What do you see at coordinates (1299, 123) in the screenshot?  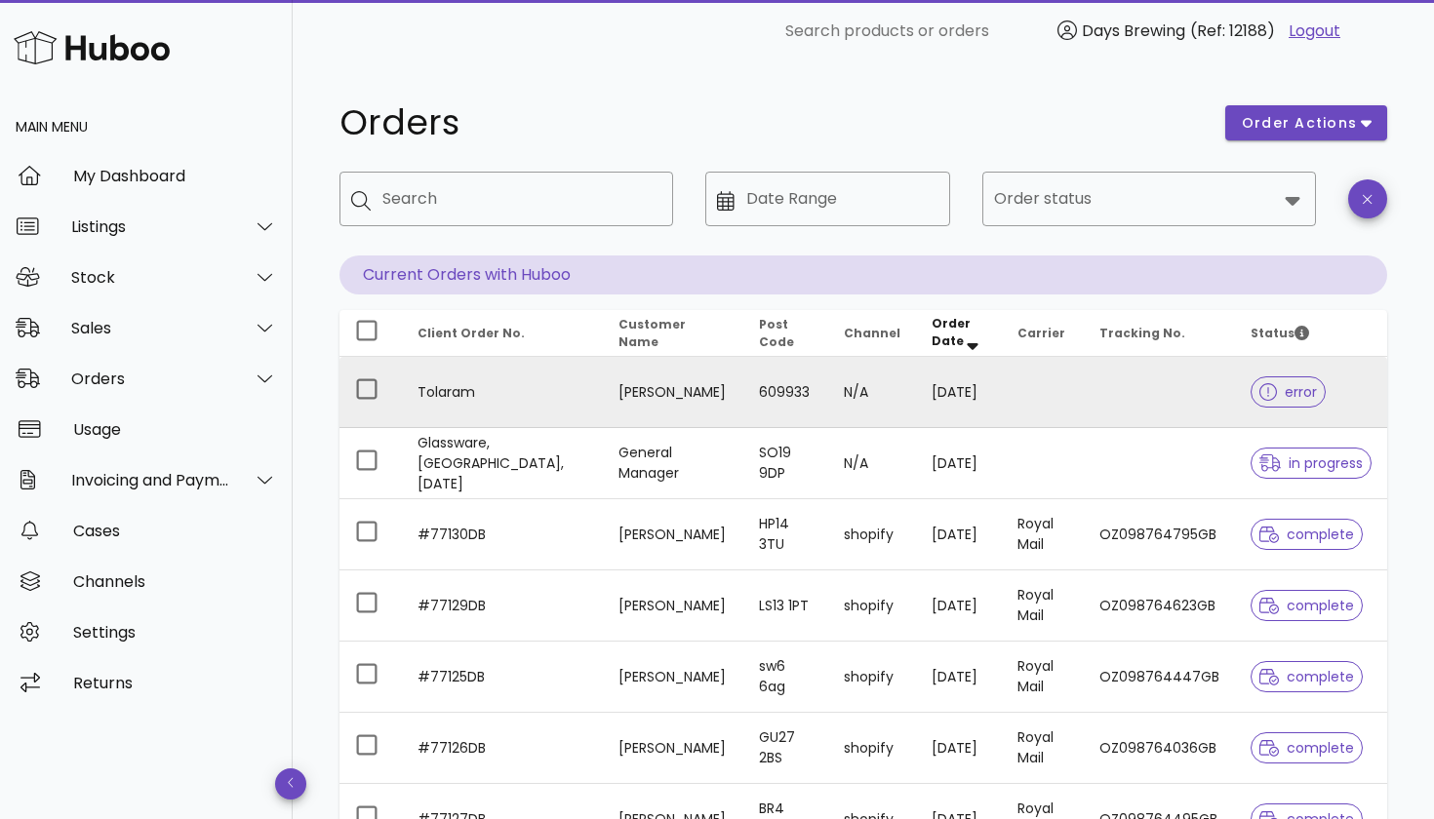 I see `span: order actions` at bounding box center [1299, 123].